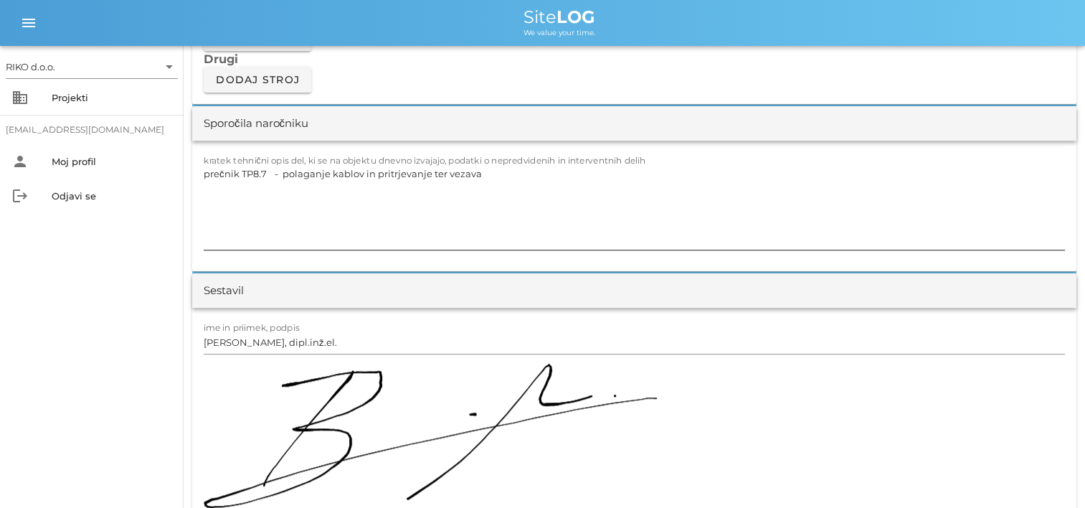  Describe the element at coordinates (20, 98) in the screenshot. I see `i: business` at that location.